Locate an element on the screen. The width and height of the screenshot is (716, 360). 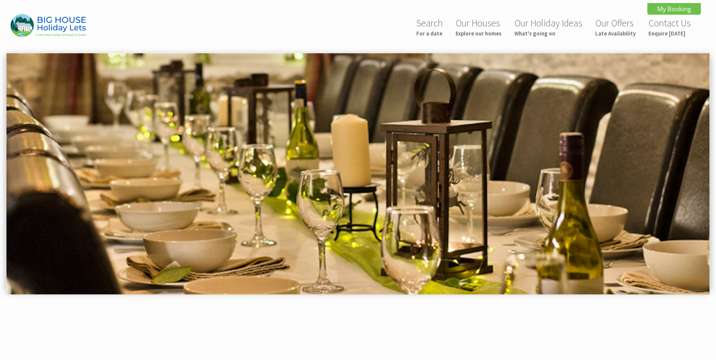
a: Our HousesExplore our homes is located at coordinates (479, 27).